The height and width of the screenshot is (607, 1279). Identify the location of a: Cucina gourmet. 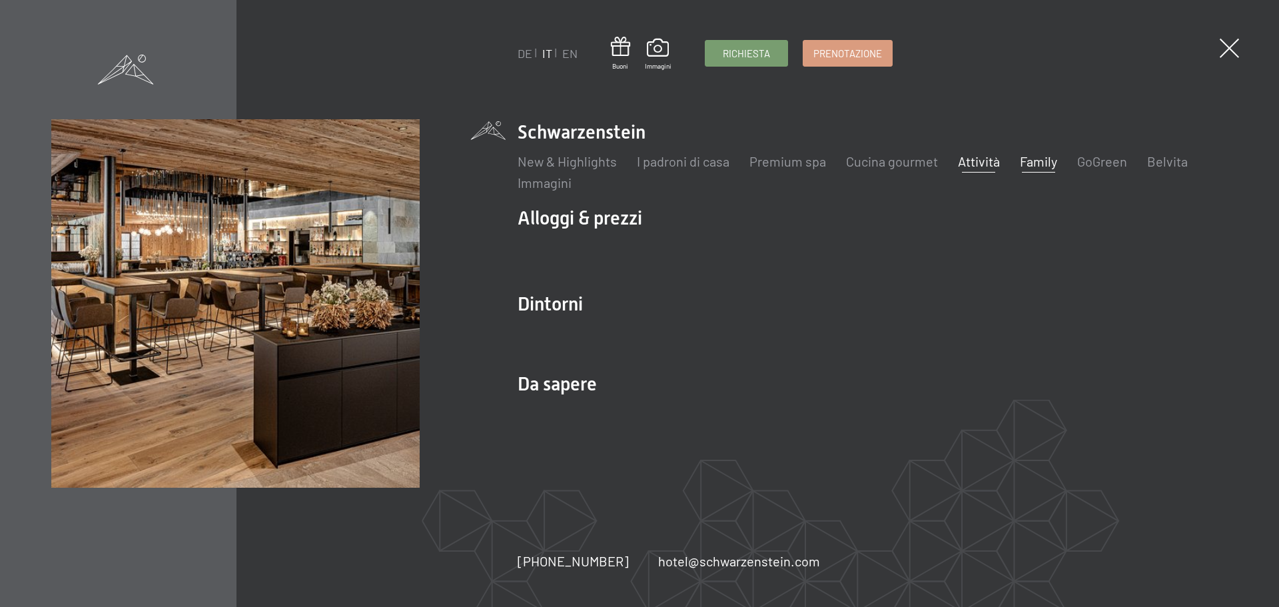
(891, 161).